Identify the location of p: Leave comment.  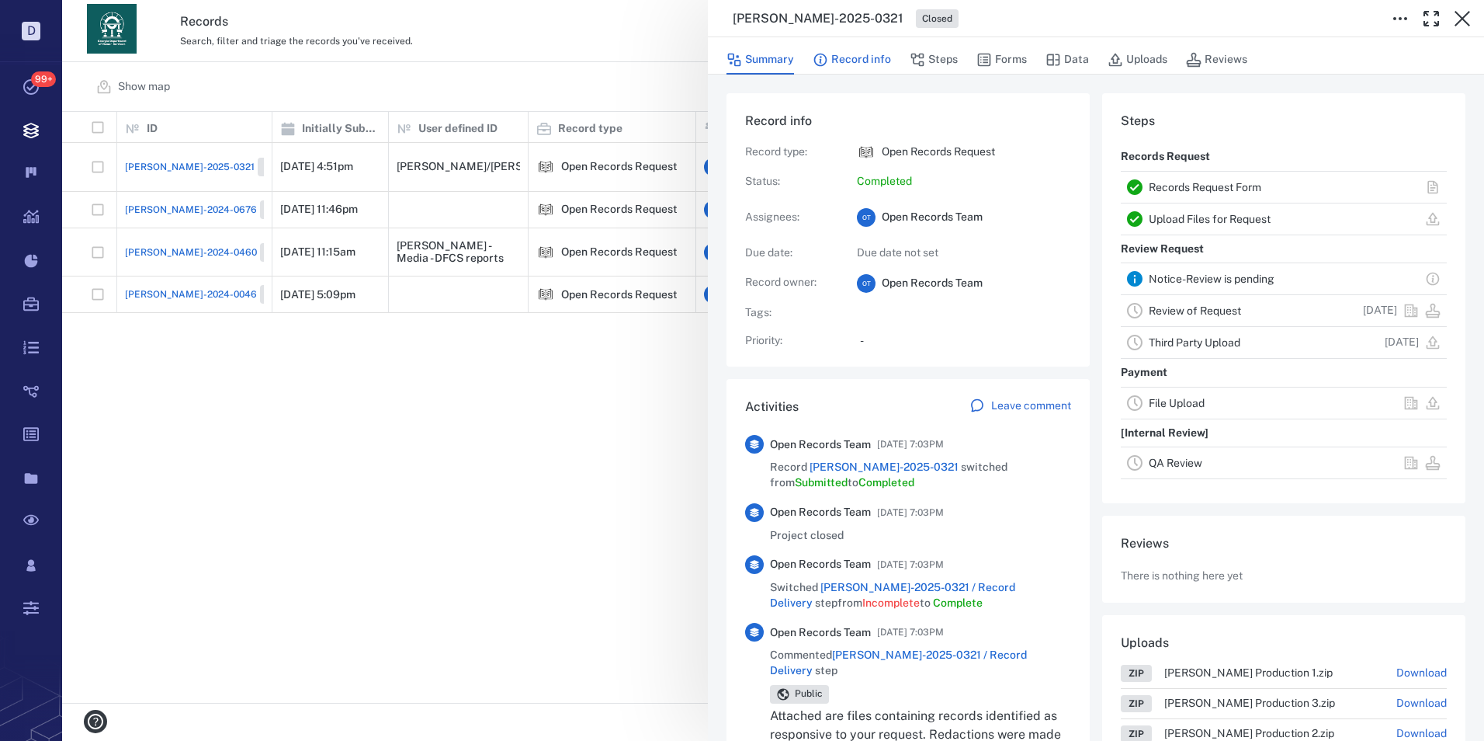
(1031, 406).